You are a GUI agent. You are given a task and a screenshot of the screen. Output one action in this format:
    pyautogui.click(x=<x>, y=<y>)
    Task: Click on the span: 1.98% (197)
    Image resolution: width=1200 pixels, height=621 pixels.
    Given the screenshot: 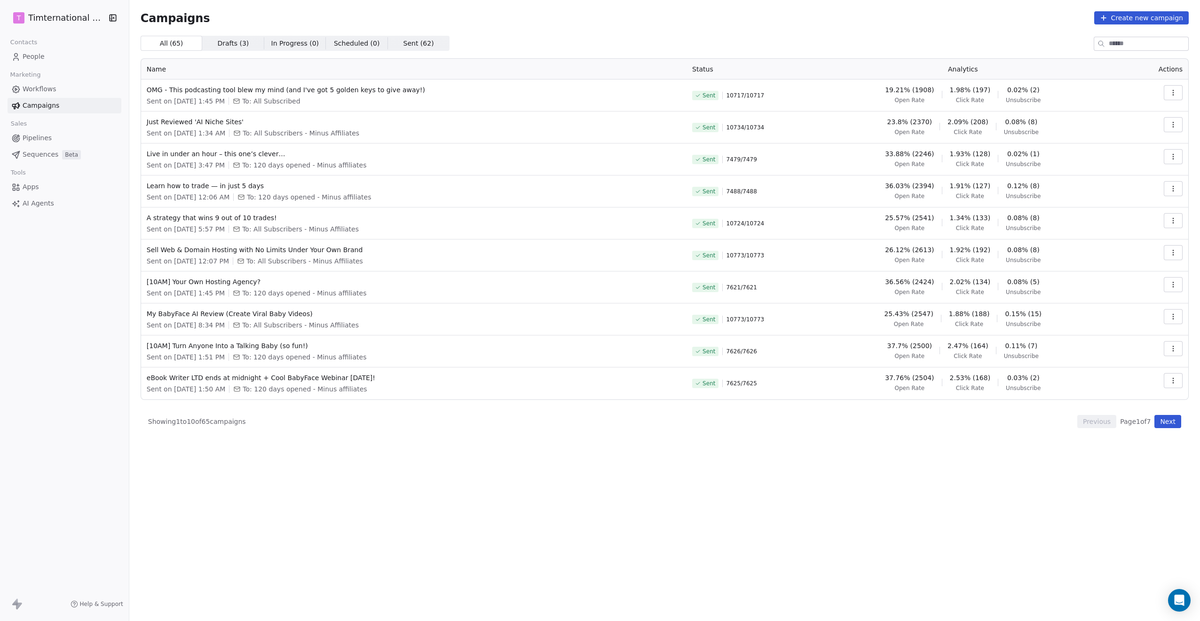 What is the action you would take?
    pyautogui.click(x=970, y=90)
    